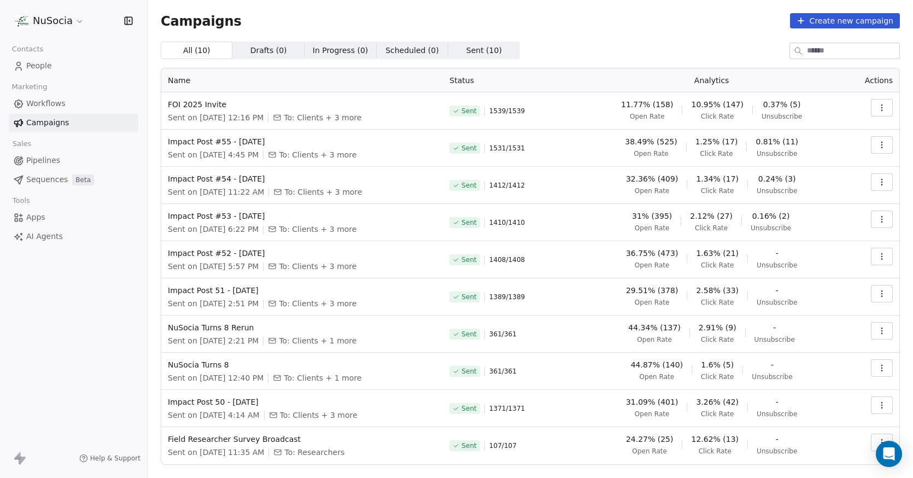 This screenshot has width=913, height=478. What do you see at coordinates (717, 402) in the screenshot?
I see `span: 3.26% (42)` at bounding box center [717, 402].